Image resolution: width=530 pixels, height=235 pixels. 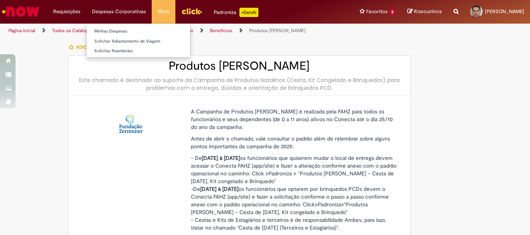 What do you see at coordinates (22, 31) in the screenshot?
I see `a: Página inicial` at bounding box center [22, 31].